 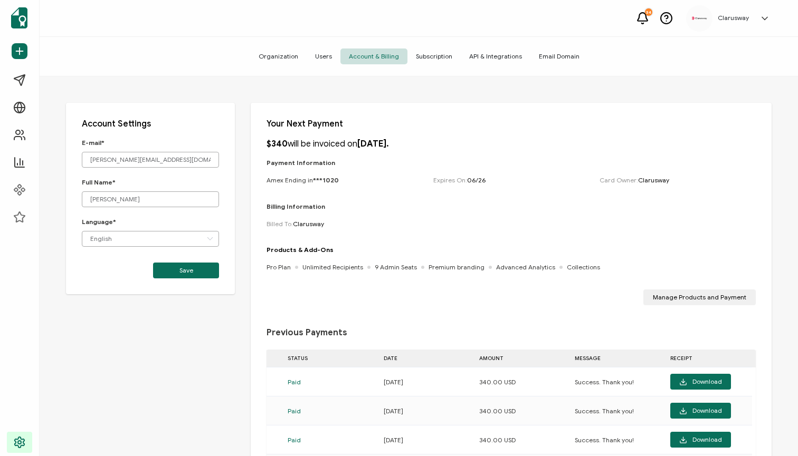 I want to click on span: 06/26, so click(x=476, y=180).